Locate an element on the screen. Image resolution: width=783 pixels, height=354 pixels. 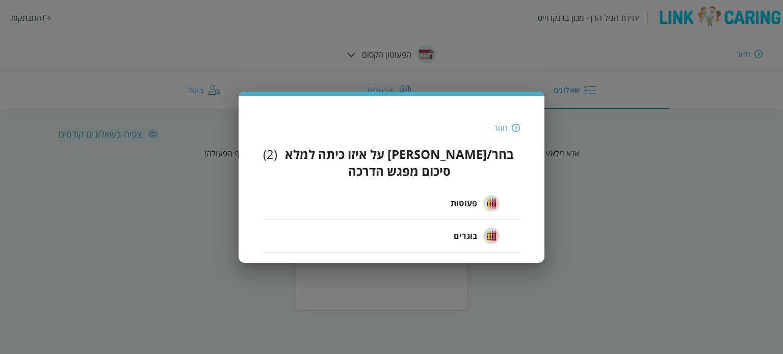
span: בוגרים is located at coordinates (465, 236).